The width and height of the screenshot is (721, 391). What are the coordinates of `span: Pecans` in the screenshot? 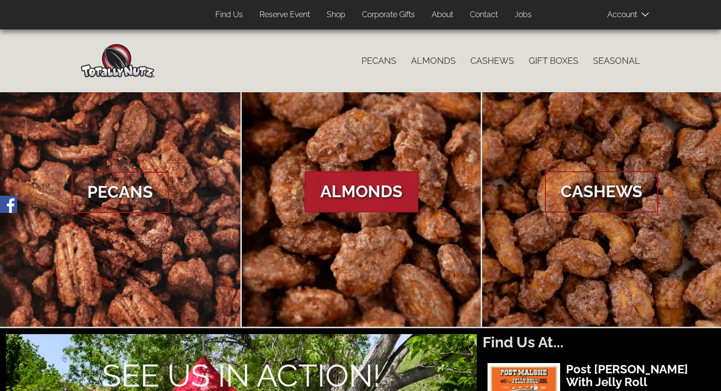 It's located at (120, 192).